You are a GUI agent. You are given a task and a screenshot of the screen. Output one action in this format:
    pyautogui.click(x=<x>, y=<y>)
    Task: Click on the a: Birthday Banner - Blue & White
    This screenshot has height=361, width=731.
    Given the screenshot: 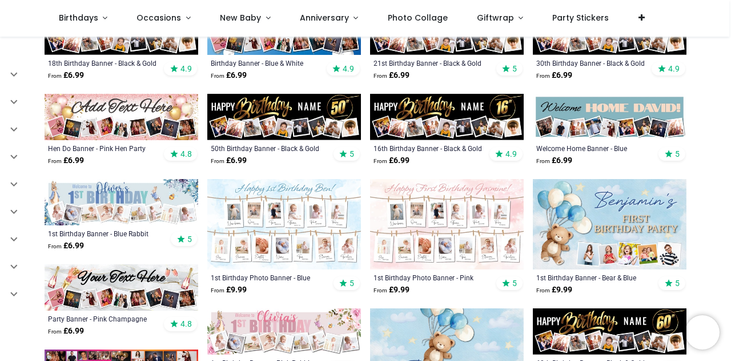 What is the action you would take?
    pyautogui.click(x=269, y=63)
    